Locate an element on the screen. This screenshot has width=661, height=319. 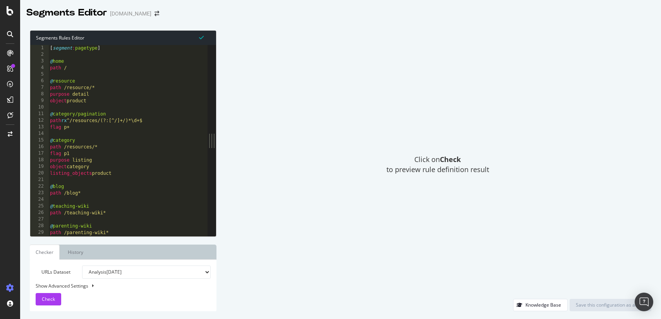
a: History is located at coordinates (75, 252).